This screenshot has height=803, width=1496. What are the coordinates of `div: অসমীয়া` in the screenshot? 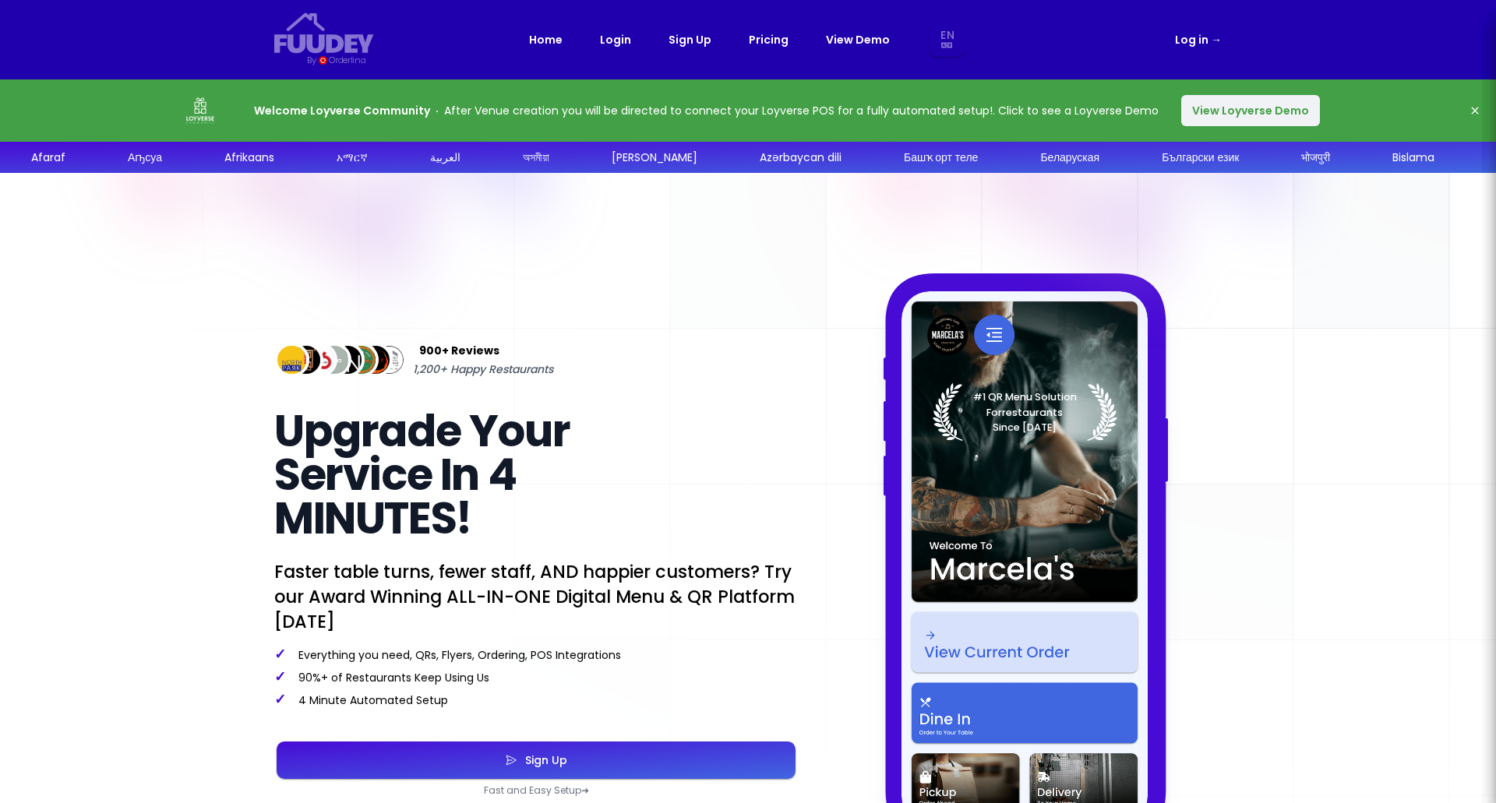 It's located at (536, 157).